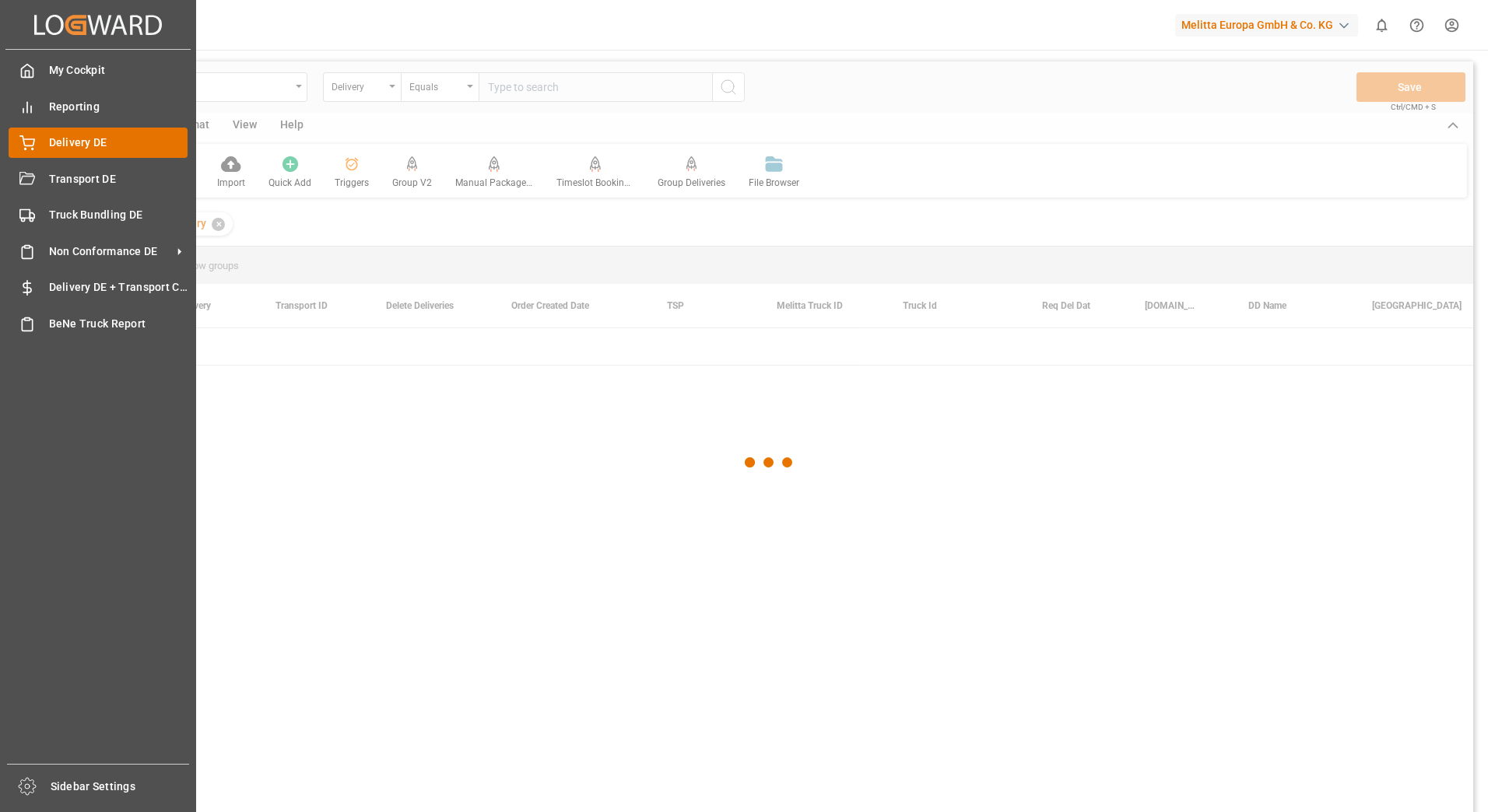 The image size is (1488, 812). Describe the element at coordinates (1266, 25) in the screenshot. I see `div: Melitta Europa GmbH & Co. KG` at that location.